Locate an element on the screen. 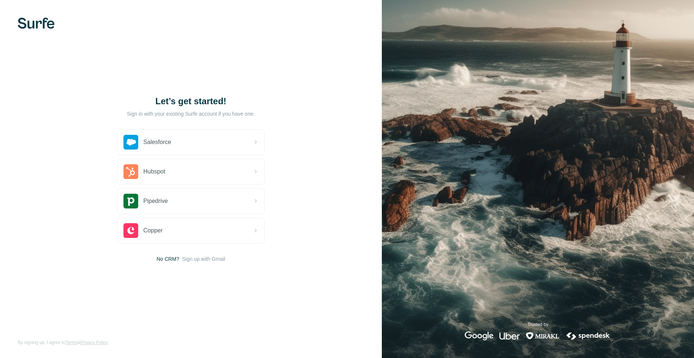 The width and height of the screenshot is (694, 358). span: Pipedrive is located at coordinates (156, 201).